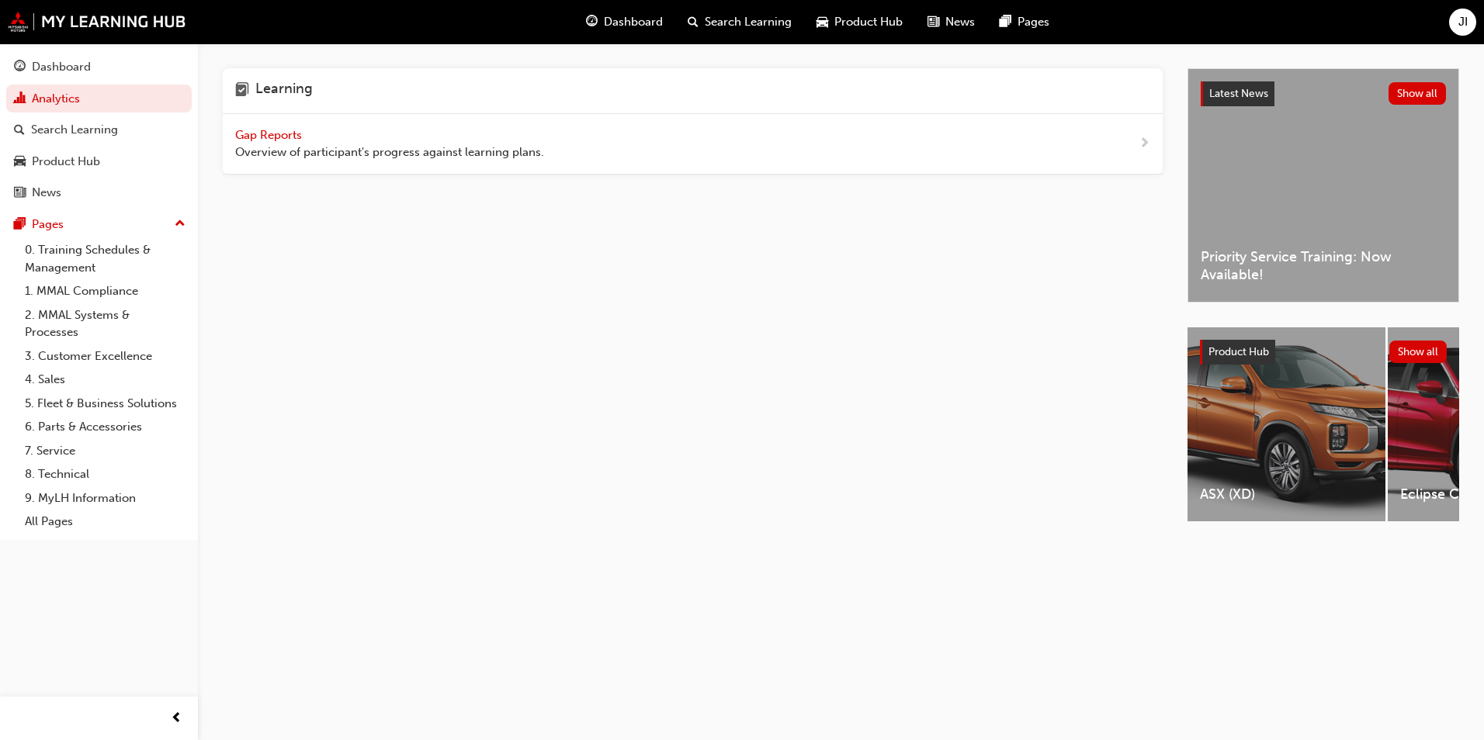  What do you see at coordinates (1323, 352) in the screenshot?
I see `a: Product HubShow all` at bounding box center [1323, 352].